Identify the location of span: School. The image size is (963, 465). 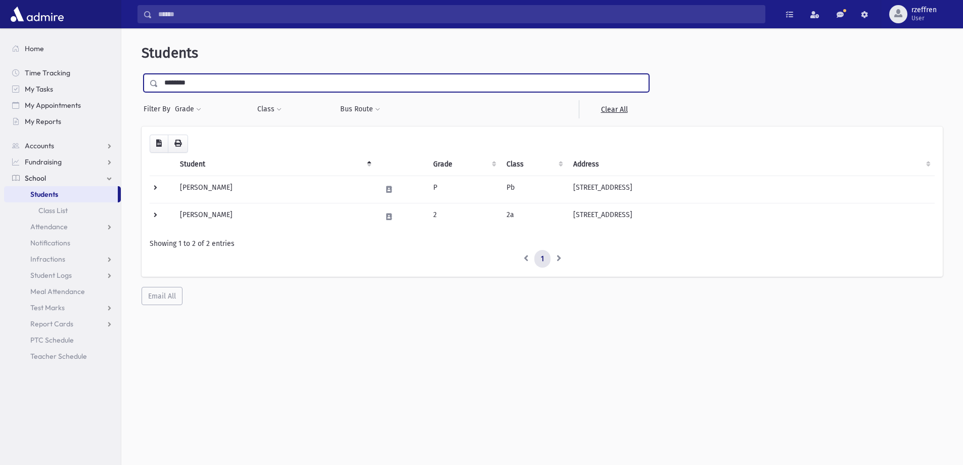
(35, 178).